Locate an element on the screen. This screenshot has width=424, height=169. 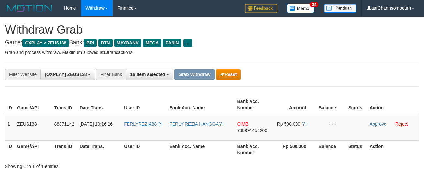
span: BTN is located at coordinates (106, 43).